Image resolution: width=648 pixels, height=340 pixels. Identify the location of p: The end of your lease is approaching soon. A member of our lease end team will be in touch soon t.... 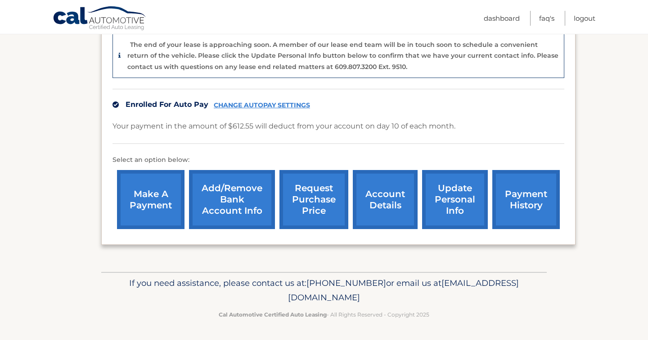
(343, 55).